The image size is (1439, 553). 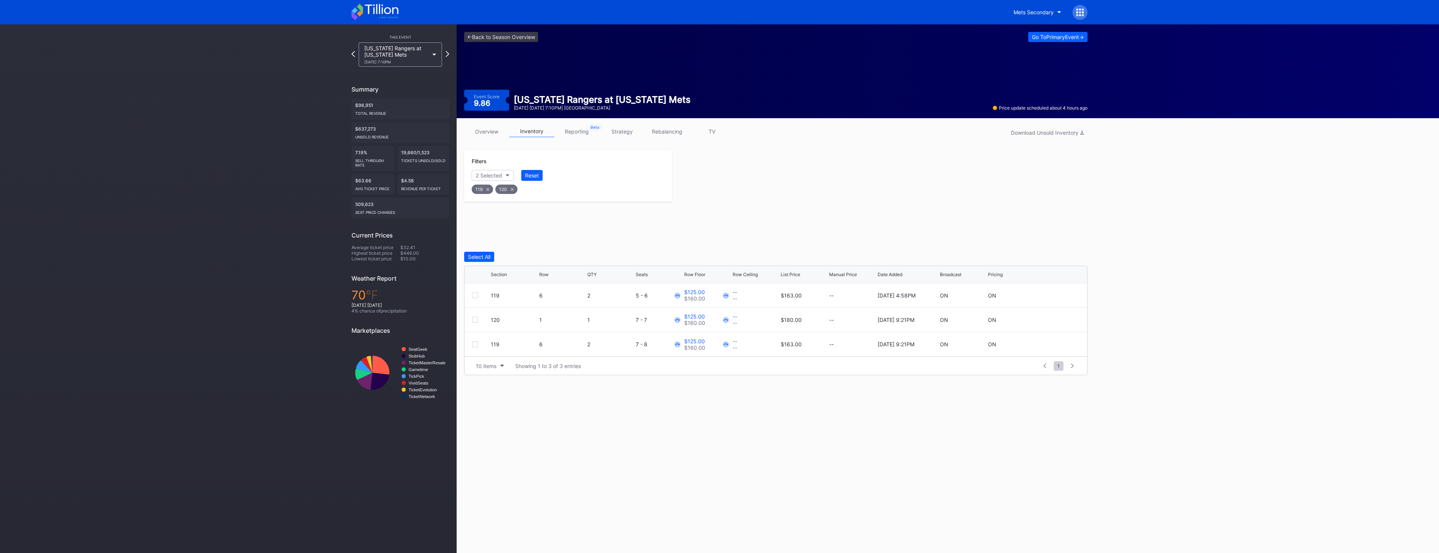 I want to click on div: $10.00, so click(x=425, y=259).